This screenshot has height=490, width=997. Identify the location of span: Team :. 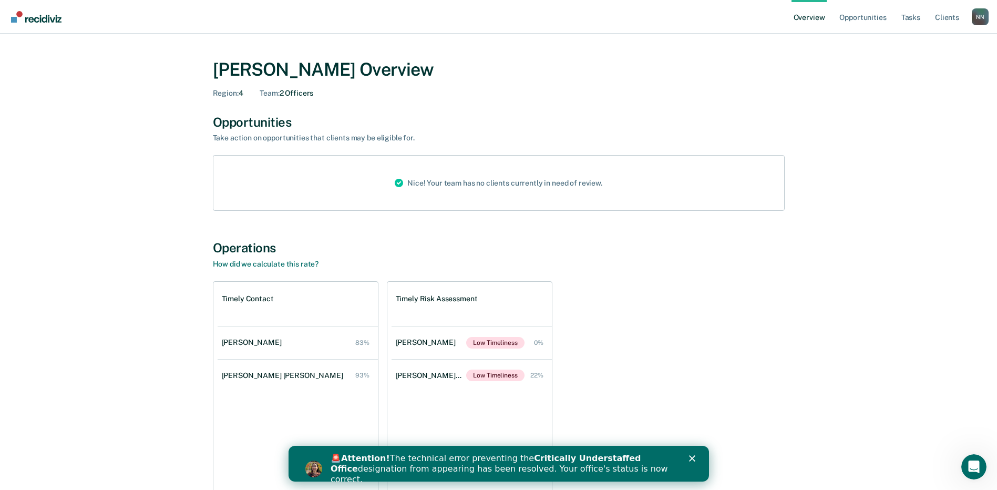
(269, 93).